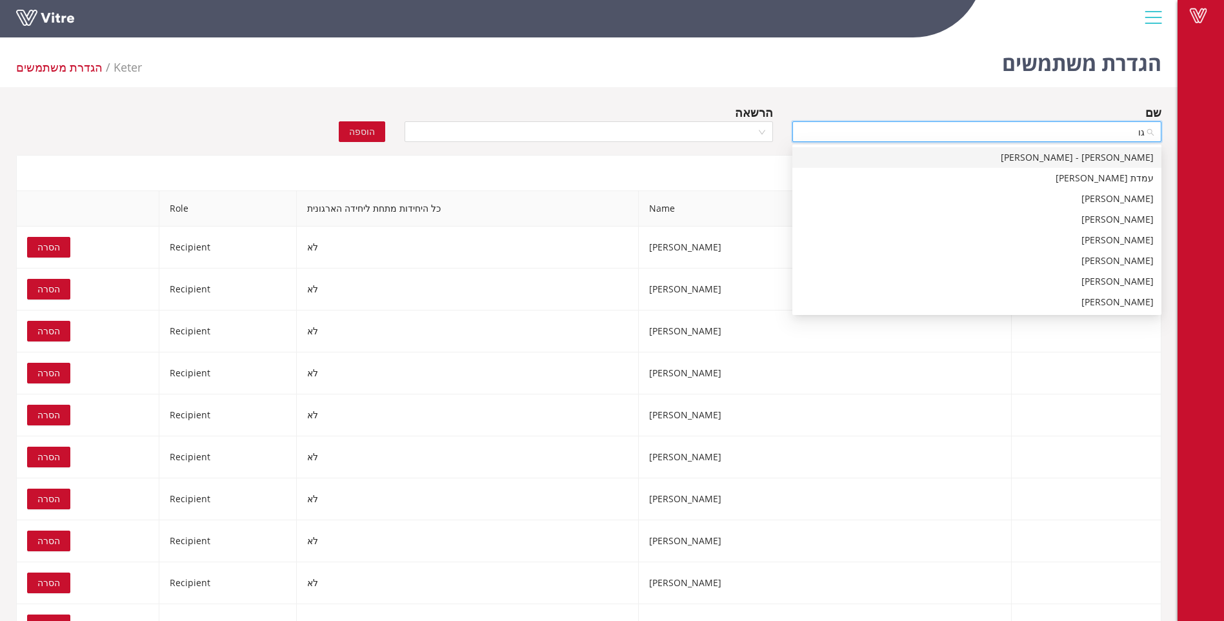 This screenshot has width=1224, height=621. Describe the element at coordinates (977, 199) in the screenshot. I see `div: פרחאת גואד` at that location.